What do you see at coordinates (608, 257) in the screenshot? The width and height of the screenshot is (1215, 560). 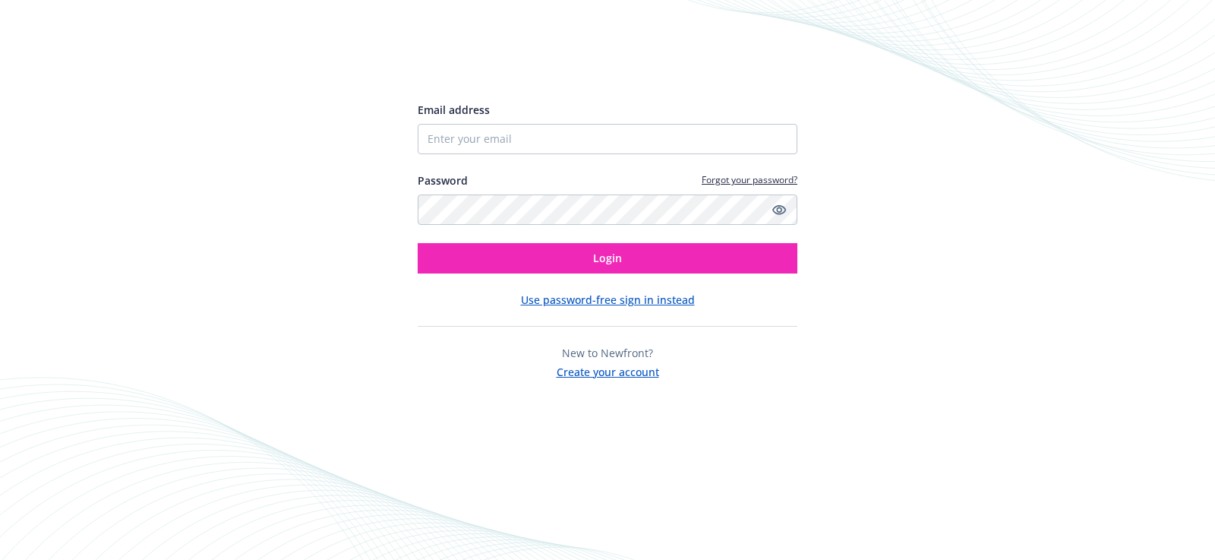 I see `span: Login` at bounding box center [608, 257].